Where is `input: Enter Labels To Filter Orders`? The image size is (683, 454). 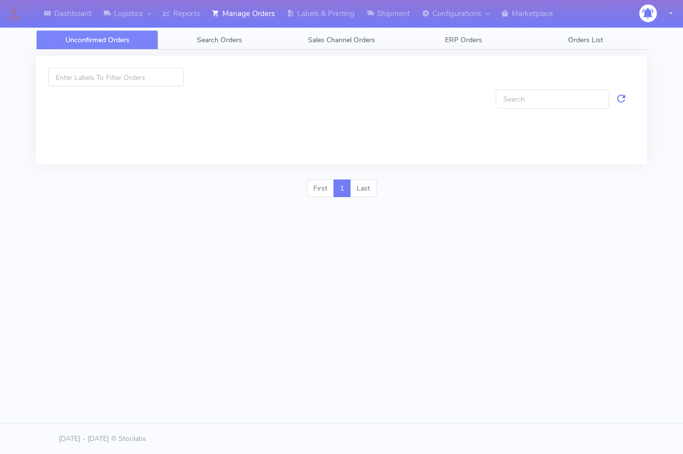
input: Enter Labels To Filter Orders is located at coordinates (116, 77).